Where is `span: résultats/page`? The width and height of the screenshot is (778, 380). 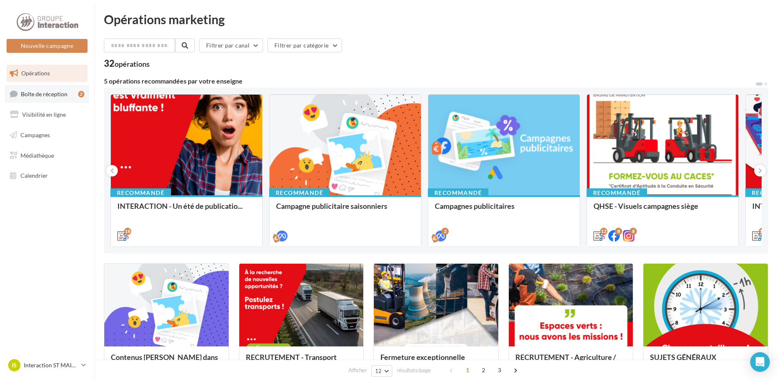
span: résultats/page is located at coordinates (414, 370).